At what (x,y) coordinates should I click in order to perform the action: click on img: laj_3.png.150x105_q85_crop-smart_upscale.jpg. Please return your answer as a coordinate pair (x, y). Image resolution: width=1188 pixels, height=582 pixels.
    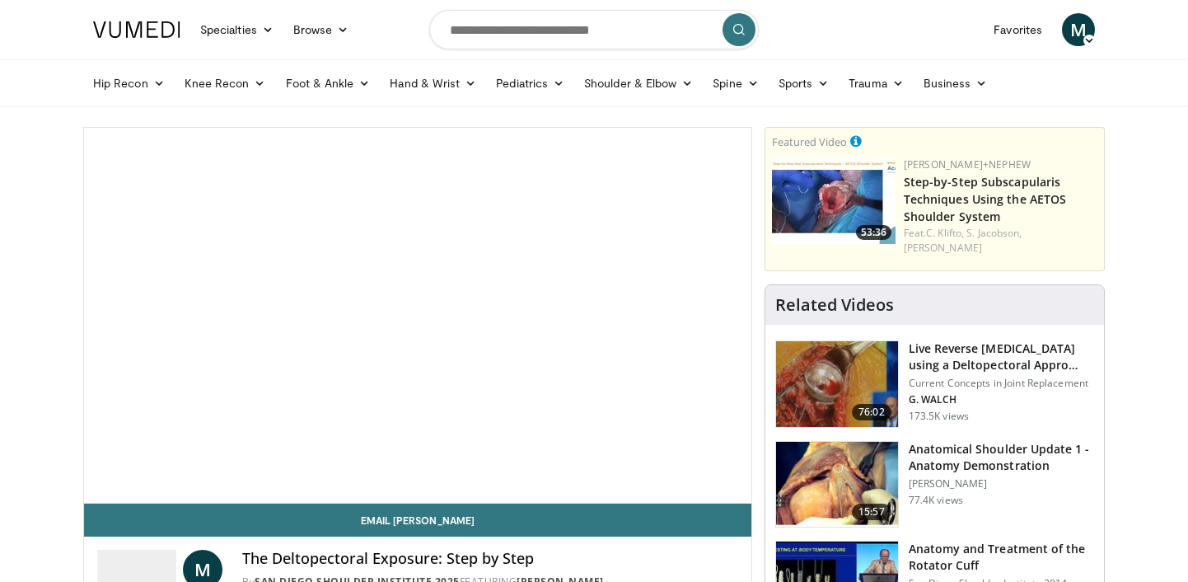
    Looking at the image, I should click on (837, 485).